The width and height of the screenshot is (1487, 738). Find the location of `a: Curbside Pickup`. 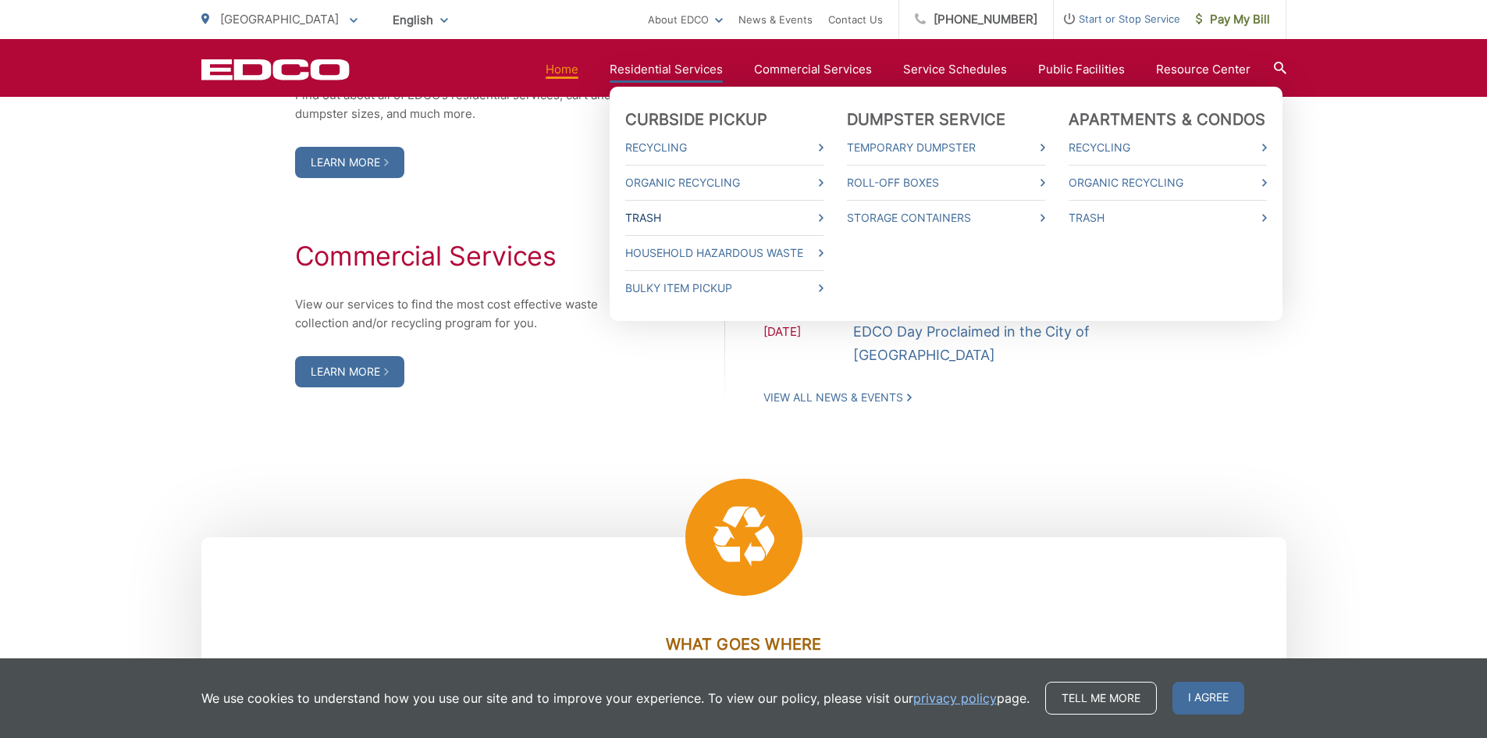

a: Curbside Pickup is located at coordinates (696, 119).